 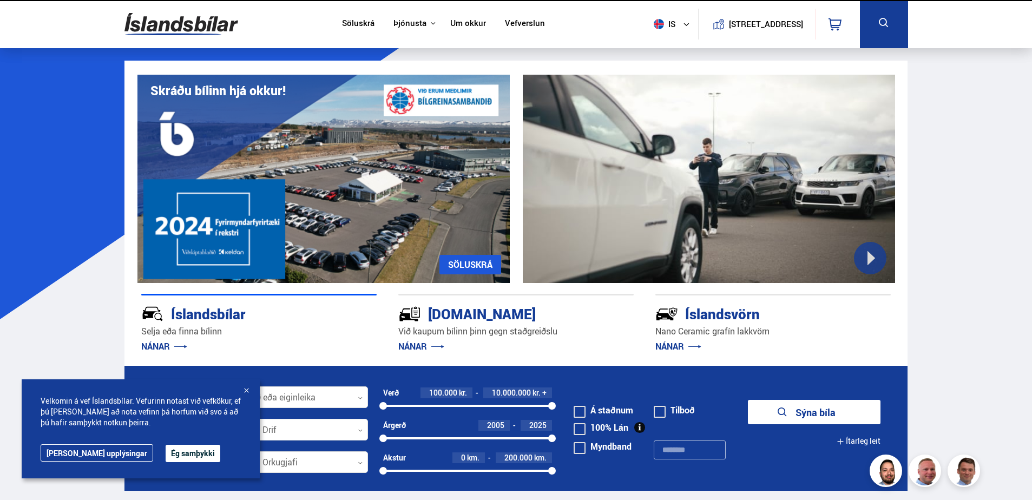 What do you see at coordinates (410, 23) in the screenshot?
I see `button: Þjónusta` at bounding box center [410, 23].